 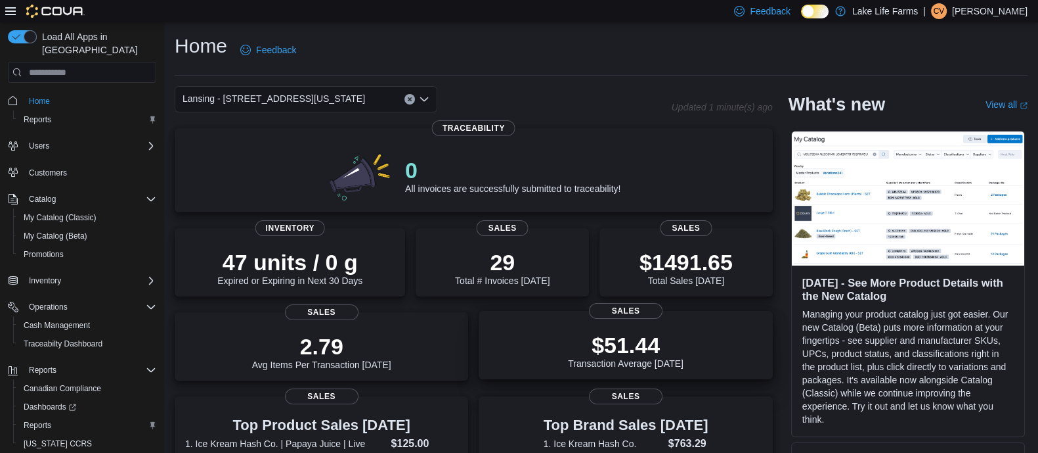 What do you see at coordinates (48, 173) in the screenshot?
I see `a: Customers` at bounding box center [48, 173].